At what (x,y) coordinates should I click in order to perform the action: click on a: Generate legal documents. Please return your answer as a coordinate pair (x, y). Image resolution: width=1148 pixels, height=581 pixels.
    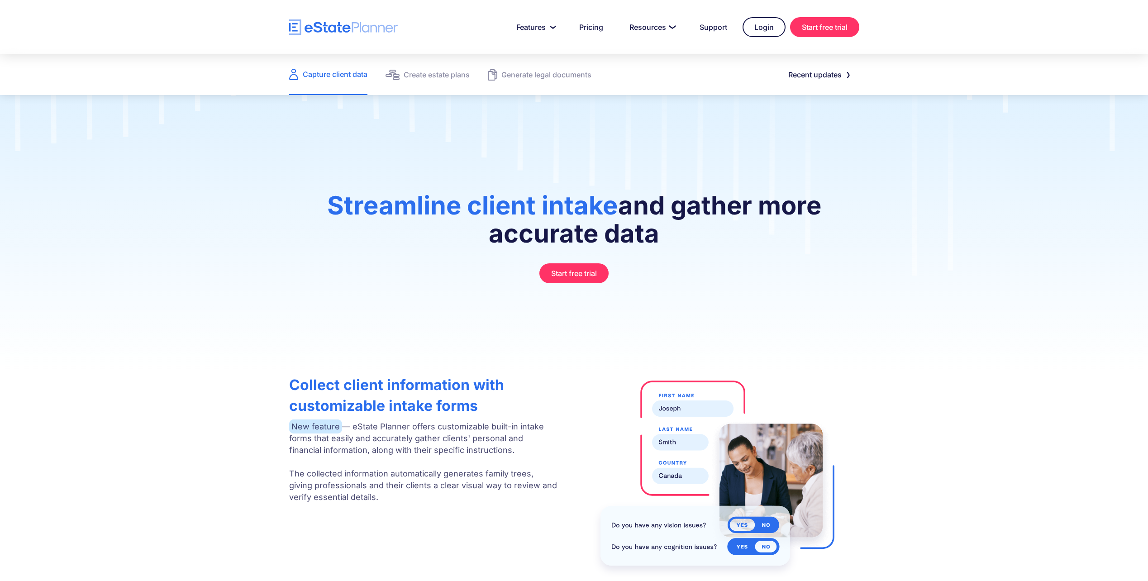
    Looking at the image, I should click on (539, 75).